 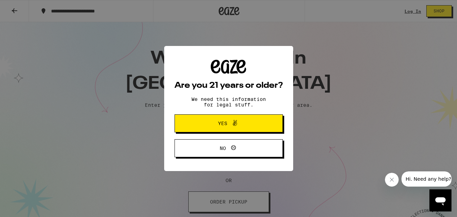 What do you see at coordinates (229, 102) in the screenshot?
I see `p: We need this information for legal stuff.` at bounding box center [229, 102].